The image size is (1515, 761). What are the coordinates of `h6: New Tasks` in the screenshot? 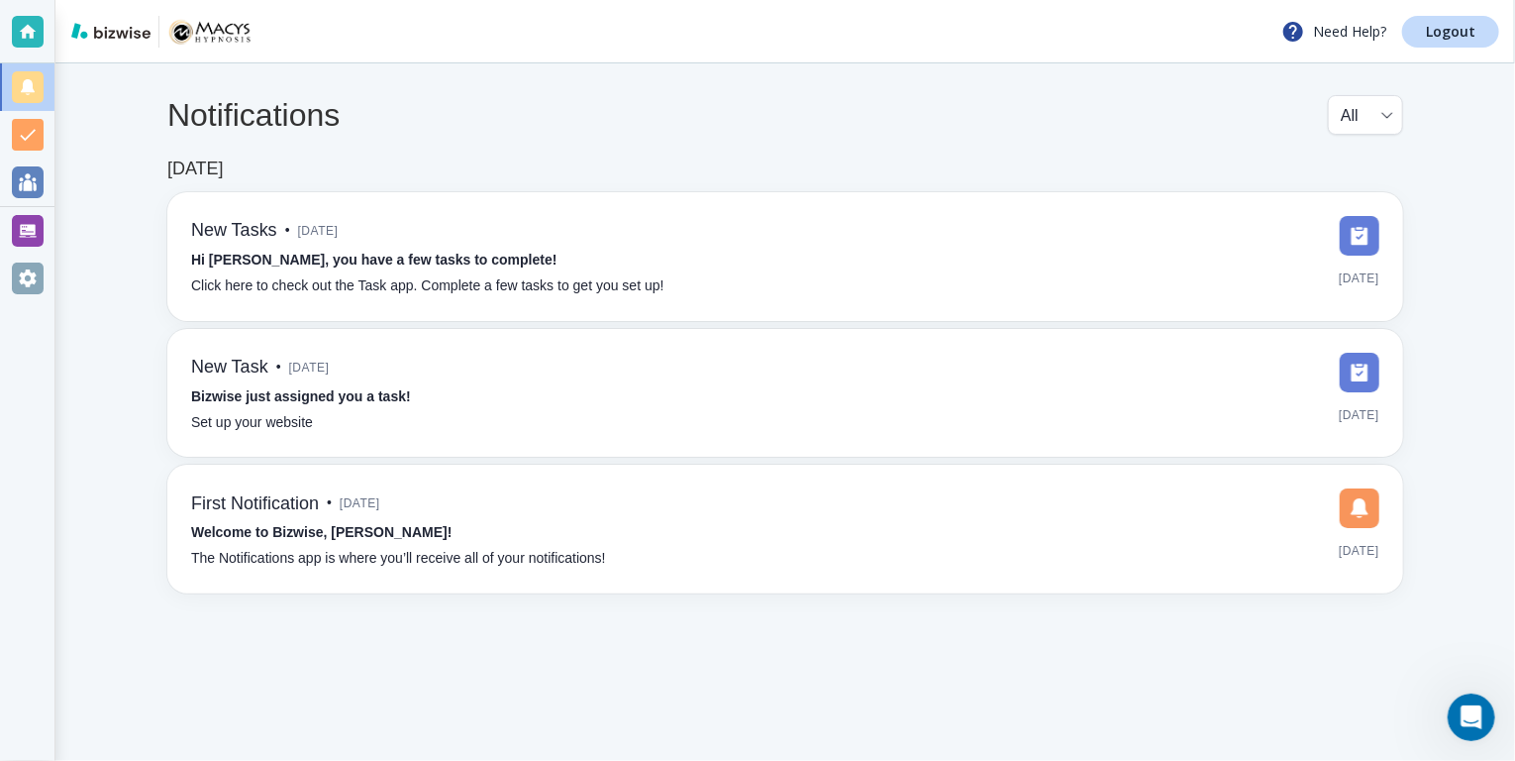 It's located at (234, 231).